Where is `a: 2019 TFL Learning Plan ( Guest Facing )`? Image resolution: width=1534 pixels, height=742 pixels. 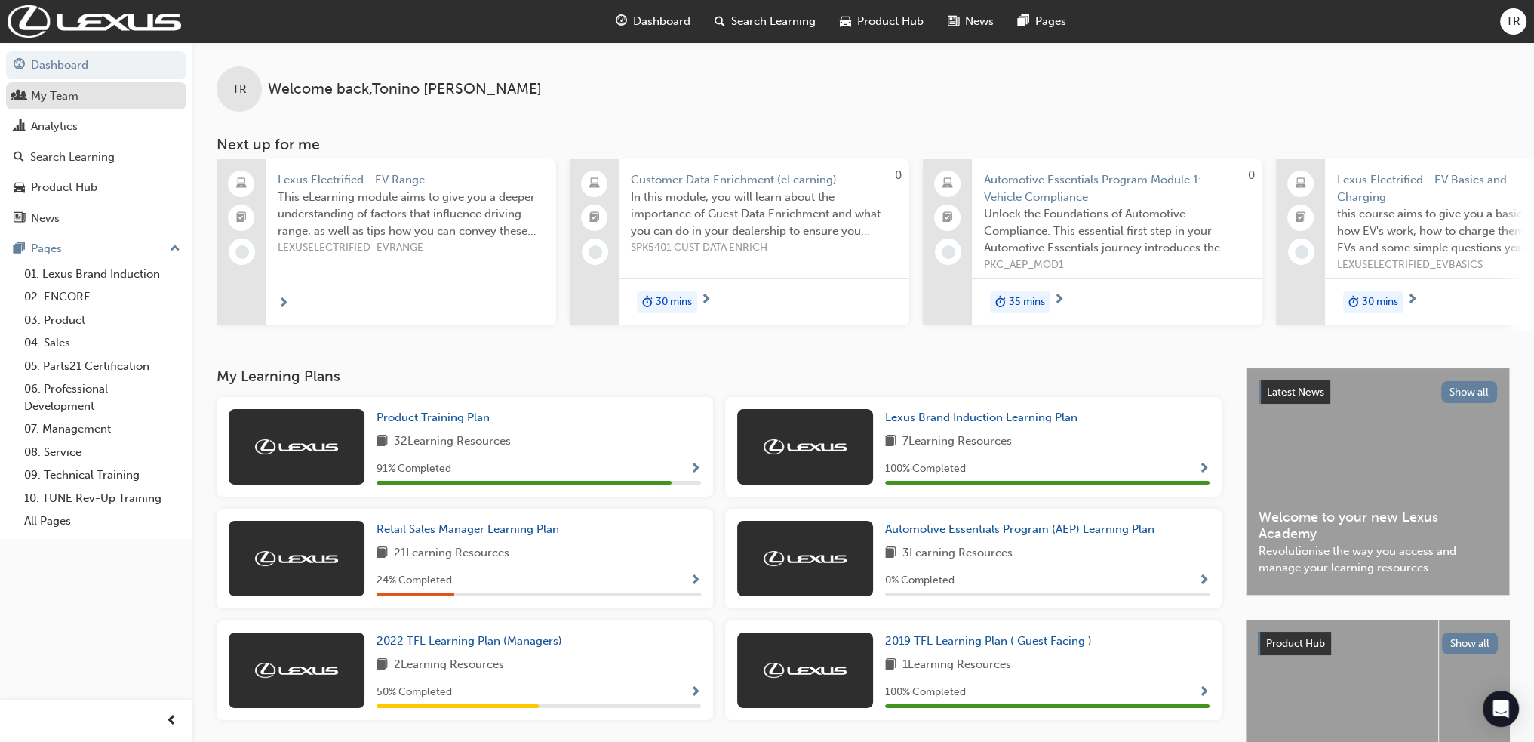 a: 2019 TFL Learning Plan ( Guest Facing ) is located at coordinates (991, 641).